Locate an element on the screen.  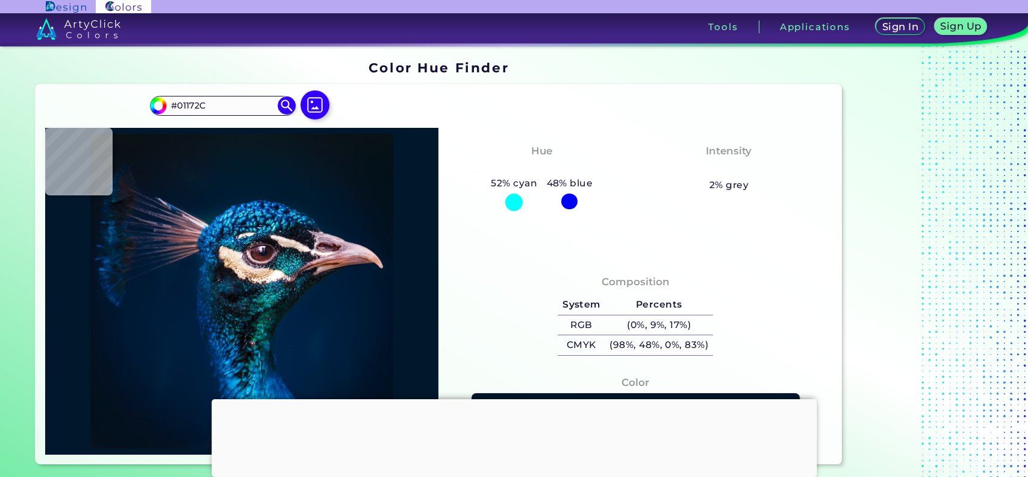
img: icon picture is located at coordinates (315, 105).